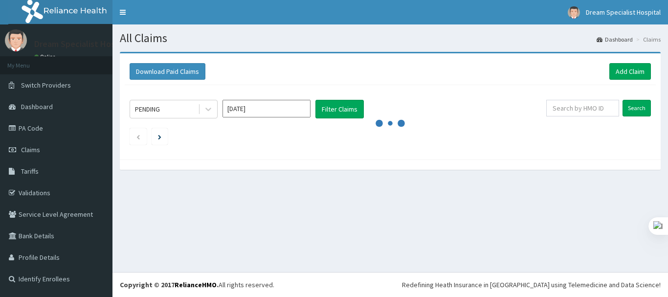 The image size is (668, 297). What do you see at coordinates (390, 38) in the screenshot?
I see `h1: All Claims` at bounding box center [390, 38].